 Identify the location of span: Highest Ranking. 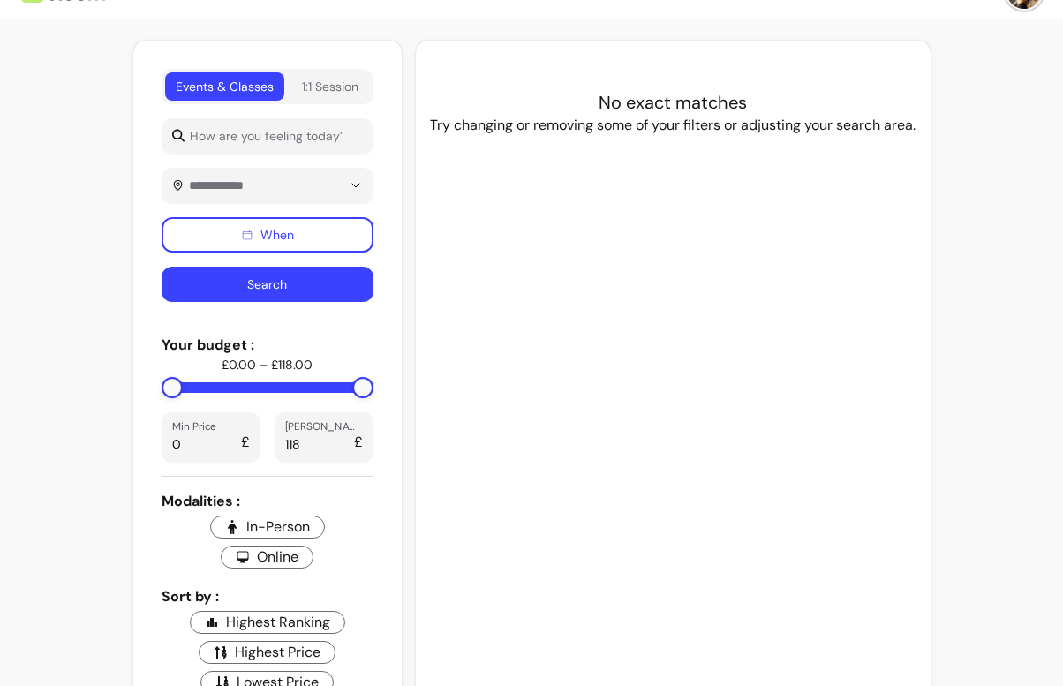
(268, 623).